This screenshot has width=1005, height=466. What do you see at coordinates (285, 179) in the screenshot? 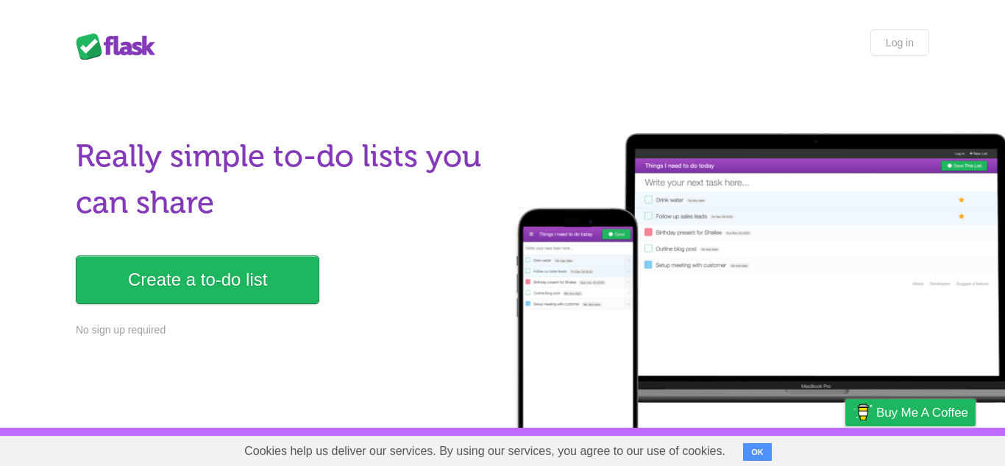
I see `h1: Really simple to-do lists you can share` at bounding box center [285, 179].